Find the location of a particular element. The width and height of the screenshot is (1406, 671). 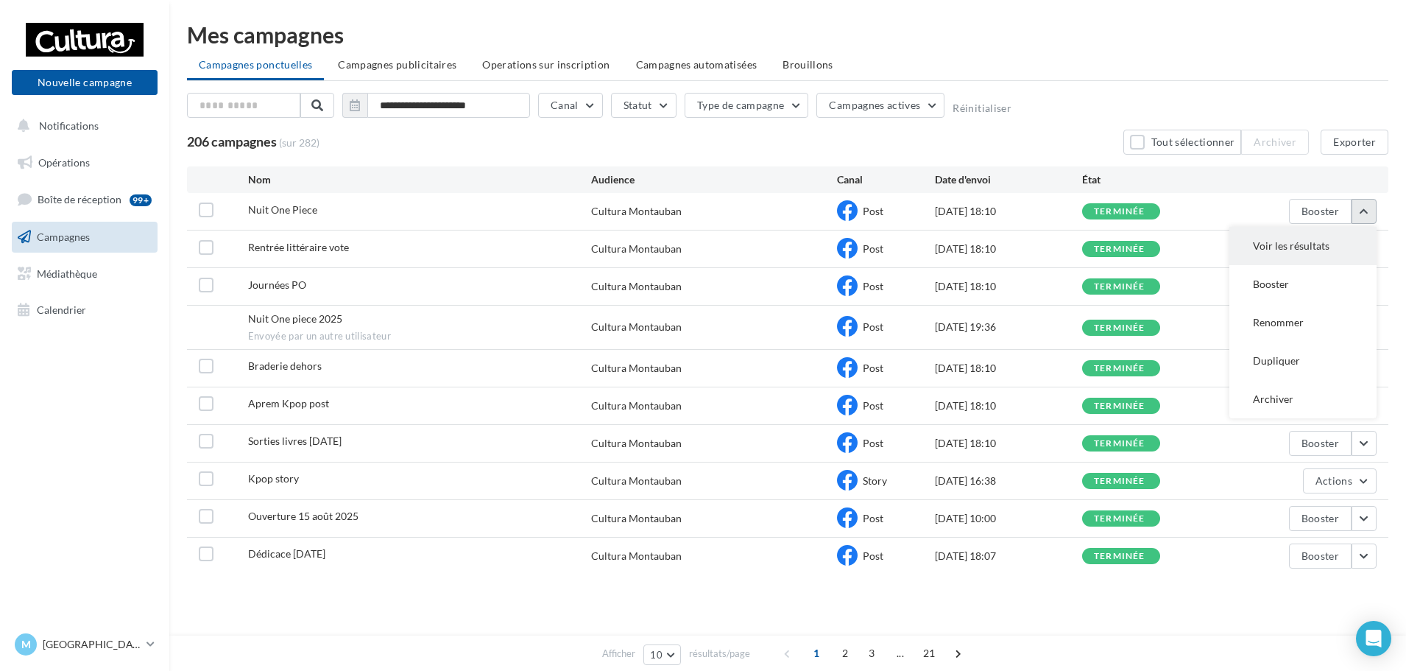

span: Brouillons is located at coordinates (808, 64).